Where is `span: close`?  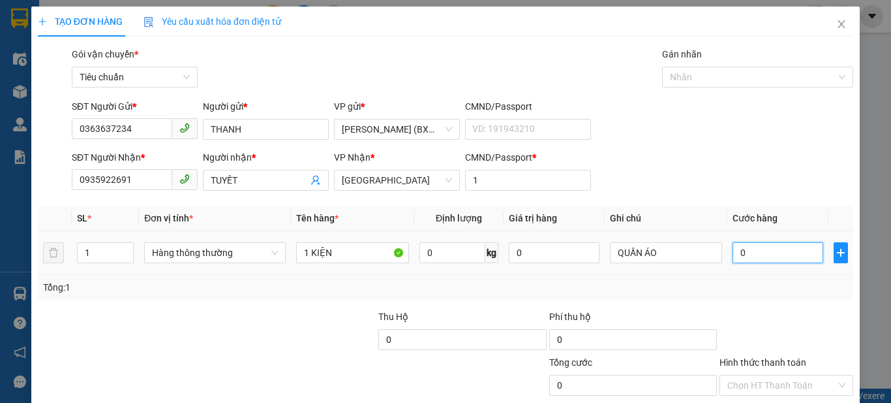
span: close is located at coordinates (842, 24).